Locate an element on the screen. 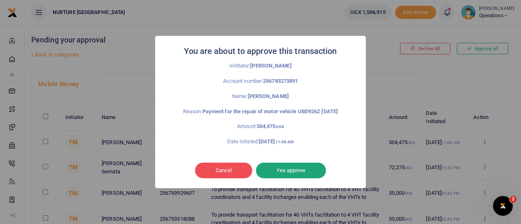 This screenshot has height=224, width=521. button: Cancel is located at coordinates (223, 170).